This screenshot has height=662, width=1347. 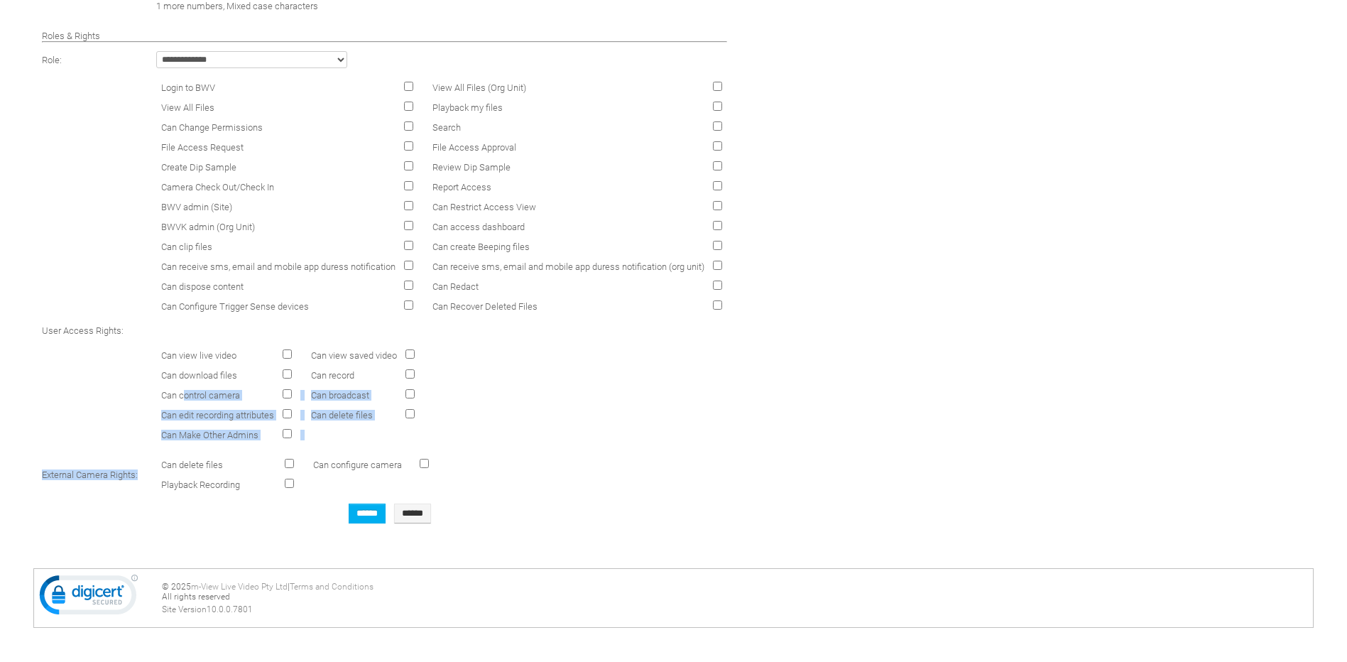 What do you see at coordinates (332, 587) in the screenshot?
I see `a: Terms and Conditions` at bounding box center [332, 587].